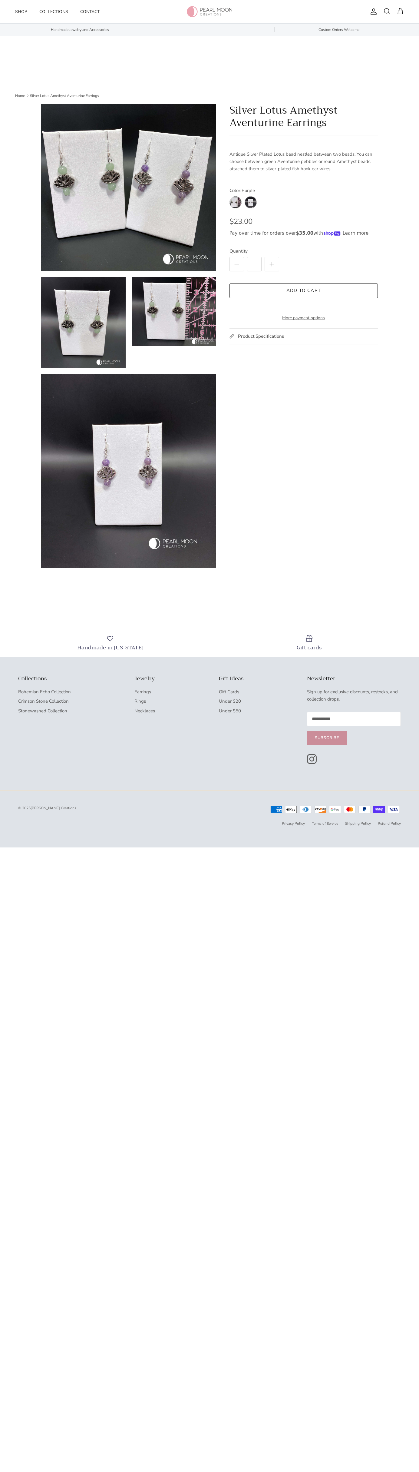 Image resolution: width=419 pixels, height=1472 pixels. Describe the element at coordinates (373, 12) in the screenshot. I see `a: Account` at that location.